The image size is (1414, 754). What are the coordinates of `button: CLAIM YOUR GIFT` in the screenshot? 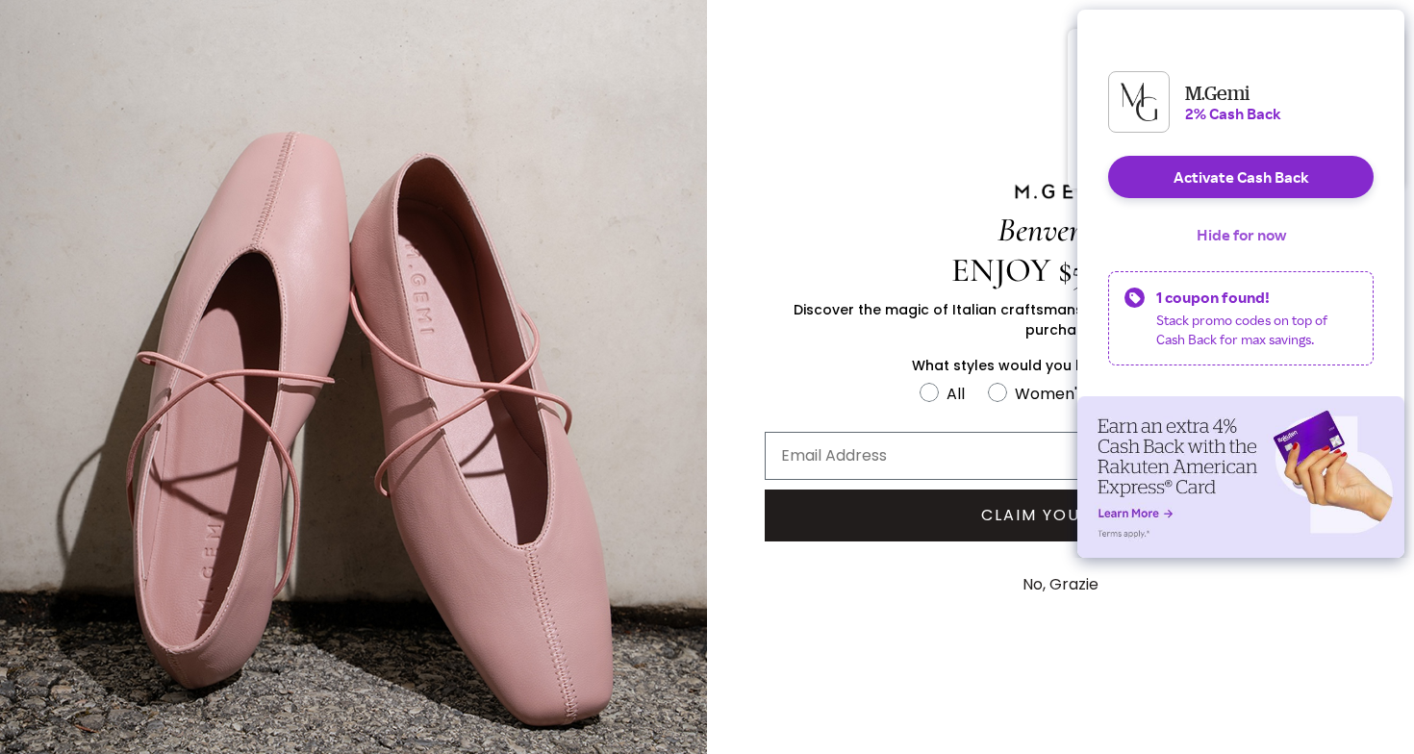 It's located at (1060, 515).